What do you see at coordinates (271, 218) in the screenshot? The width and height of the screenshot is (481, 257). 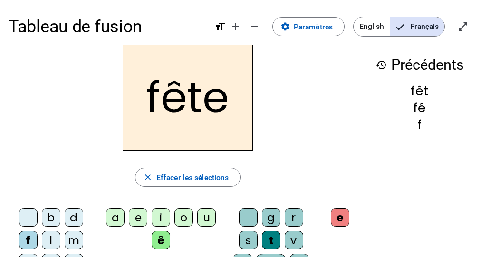 I see `div: g` at bounding box center [271, 218].